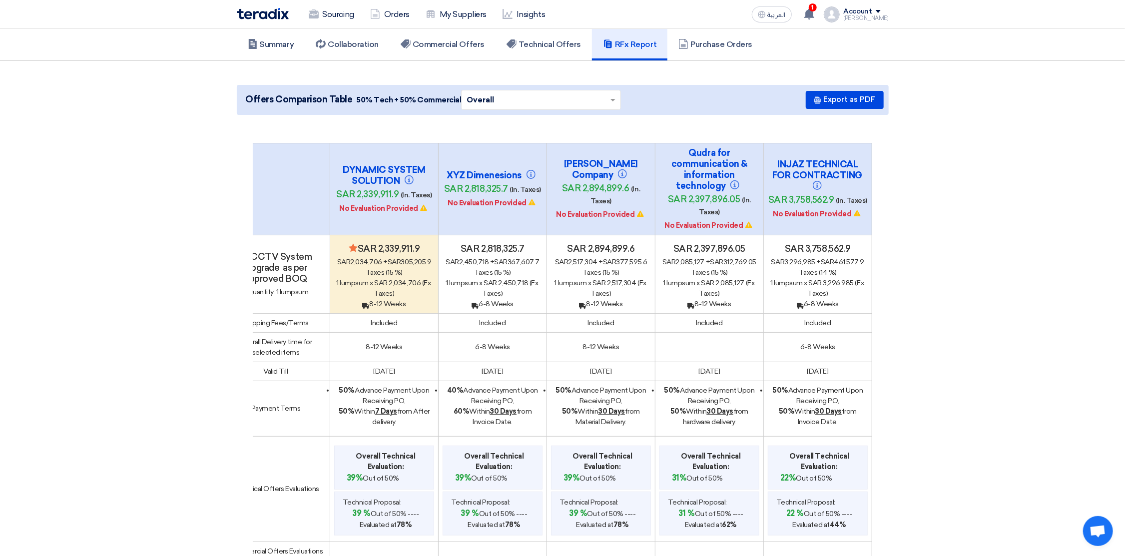  I want to click on div: 3,296,985 + 461,577.9 Taxes (14 %), so click(818, 267).